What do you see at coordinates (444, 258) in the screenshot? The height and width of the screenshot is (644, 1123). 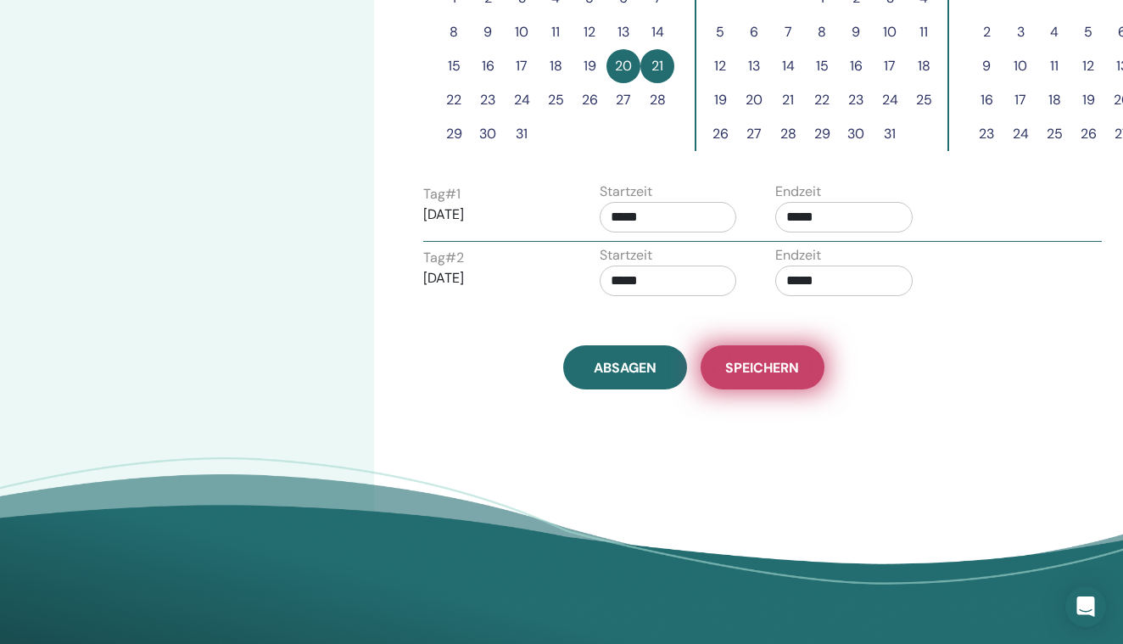 I see `label: Tag # 2` at bounding box center [444, 258].